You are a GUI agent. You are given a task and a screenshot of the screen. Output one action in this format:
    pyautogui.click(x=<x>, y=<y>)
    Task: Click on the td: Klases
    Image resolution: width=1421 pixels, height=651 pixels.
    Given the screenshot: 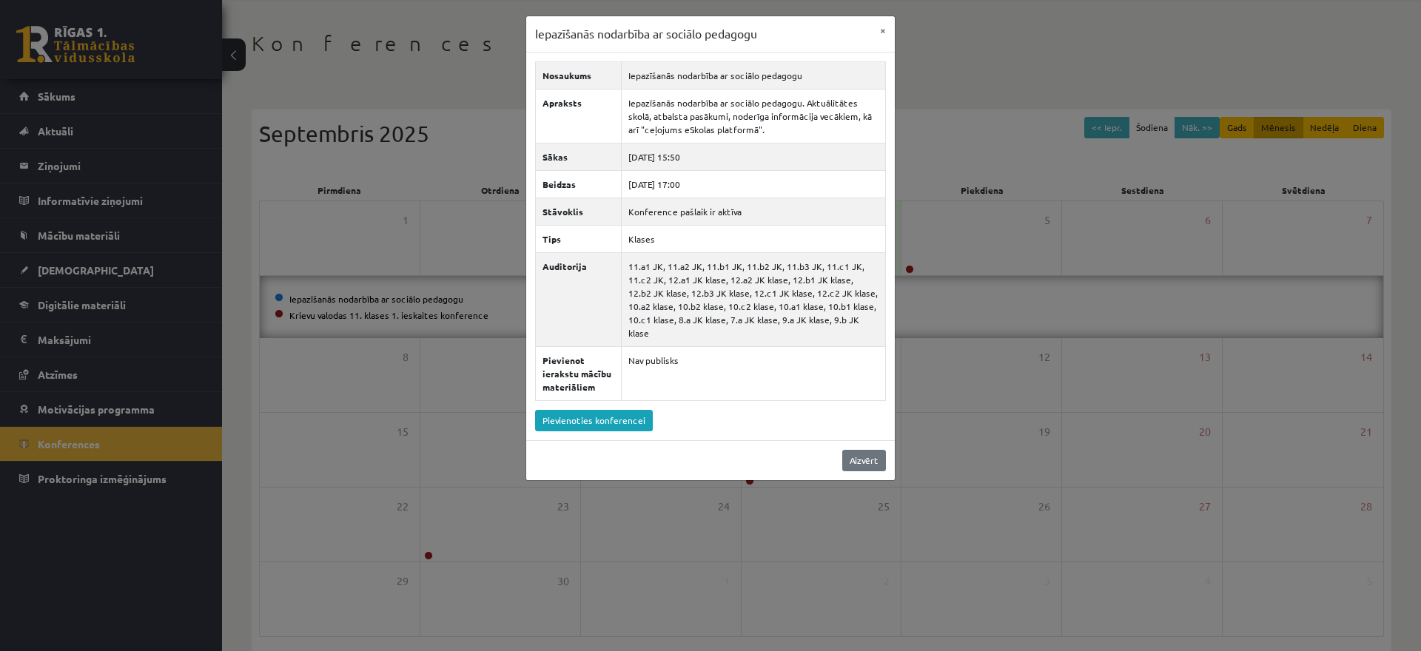 What is the action you would take?
    pyautogui.click(x=753, y=238)
    